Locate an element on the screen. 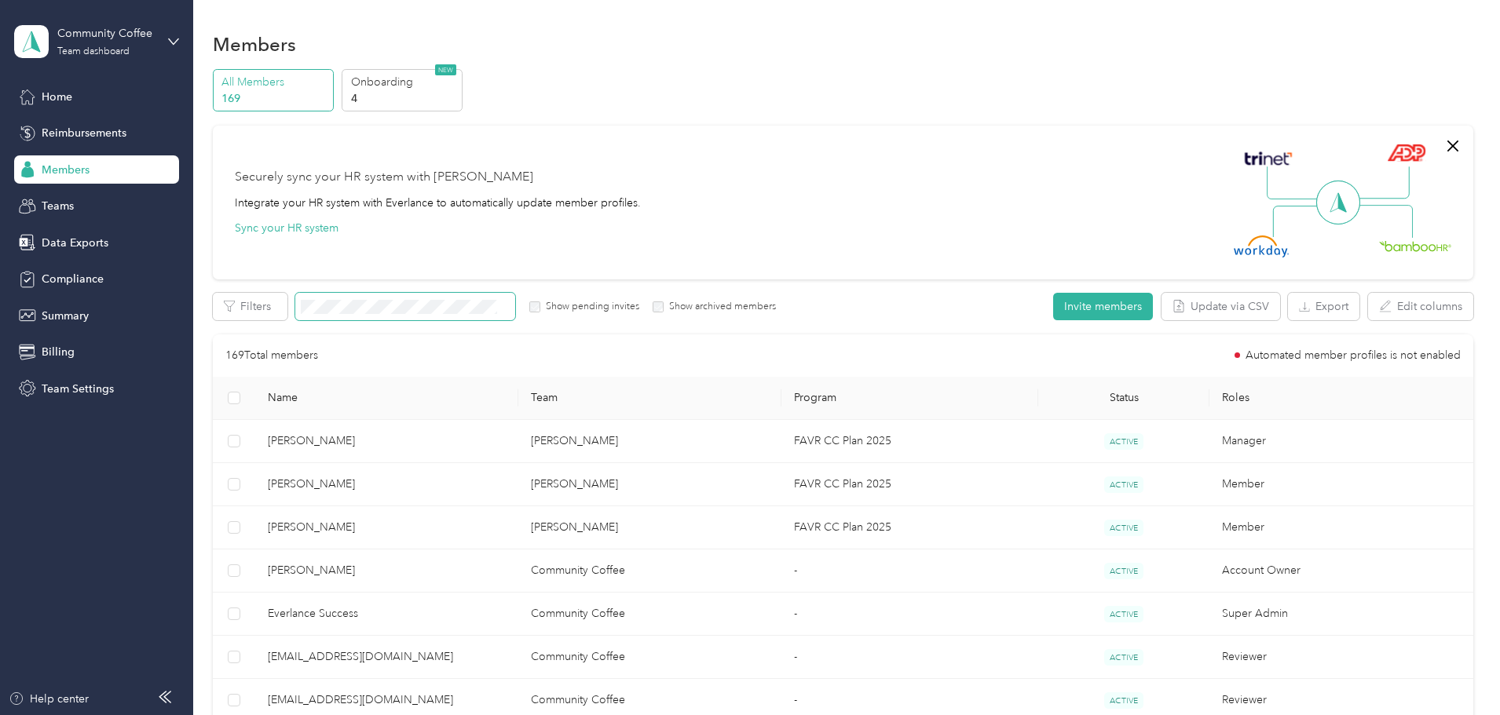 This screenshot has width=1500, height=715. span: Home is located at coordinates (57, 97).